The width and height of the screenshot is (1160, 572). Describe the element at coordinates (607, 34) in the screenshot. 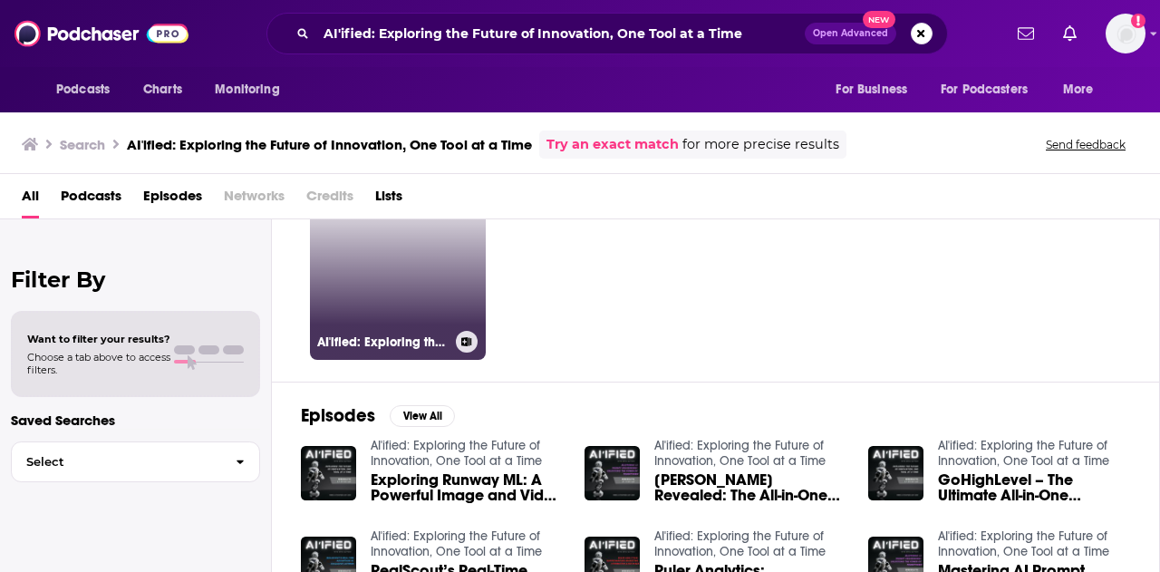

I see `div: Search podcasts, credits, & more...` at that location.